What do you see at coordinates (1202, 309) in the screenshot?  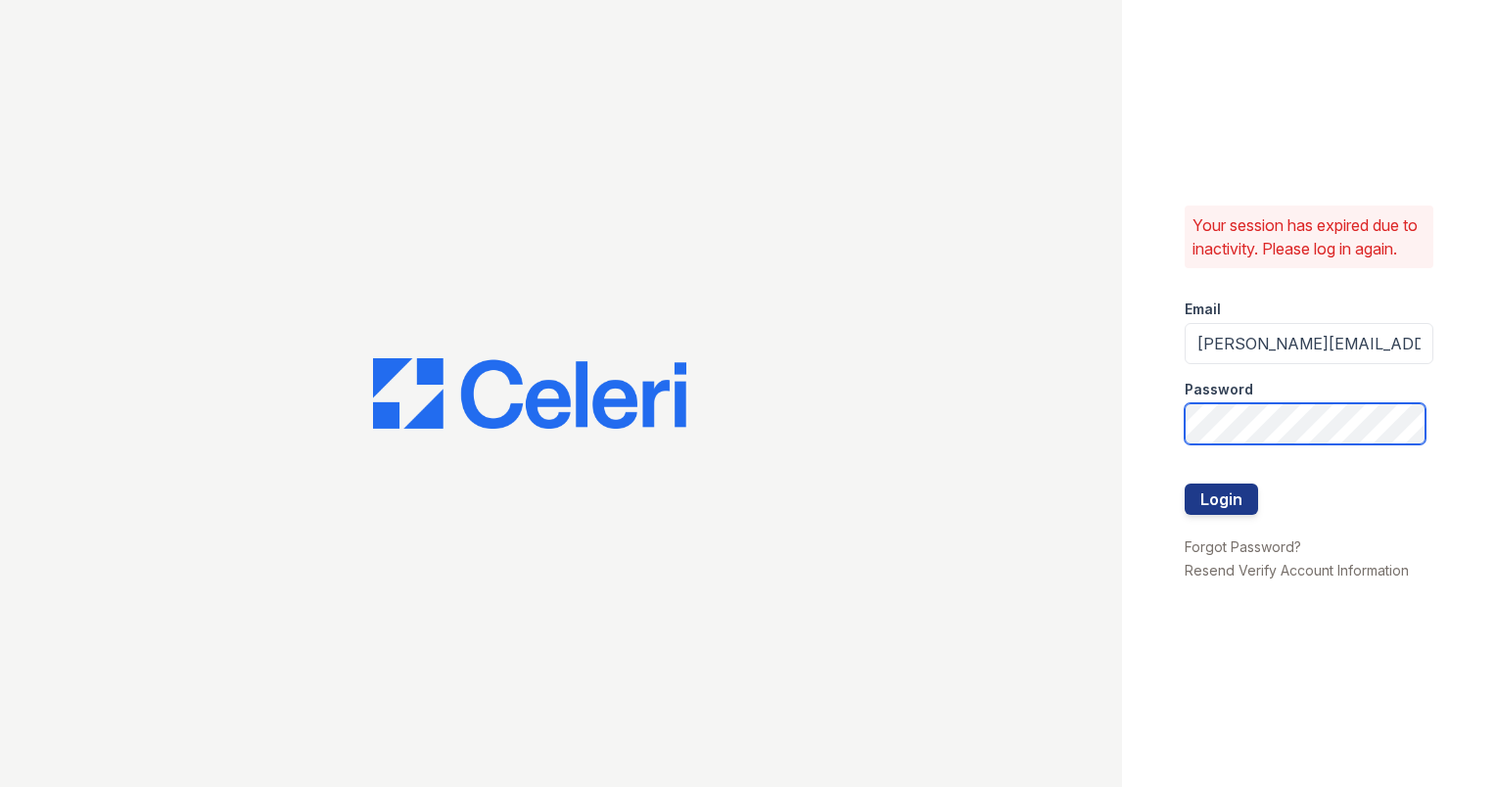 I see `label: Email` at bounding box center [1202, 309].